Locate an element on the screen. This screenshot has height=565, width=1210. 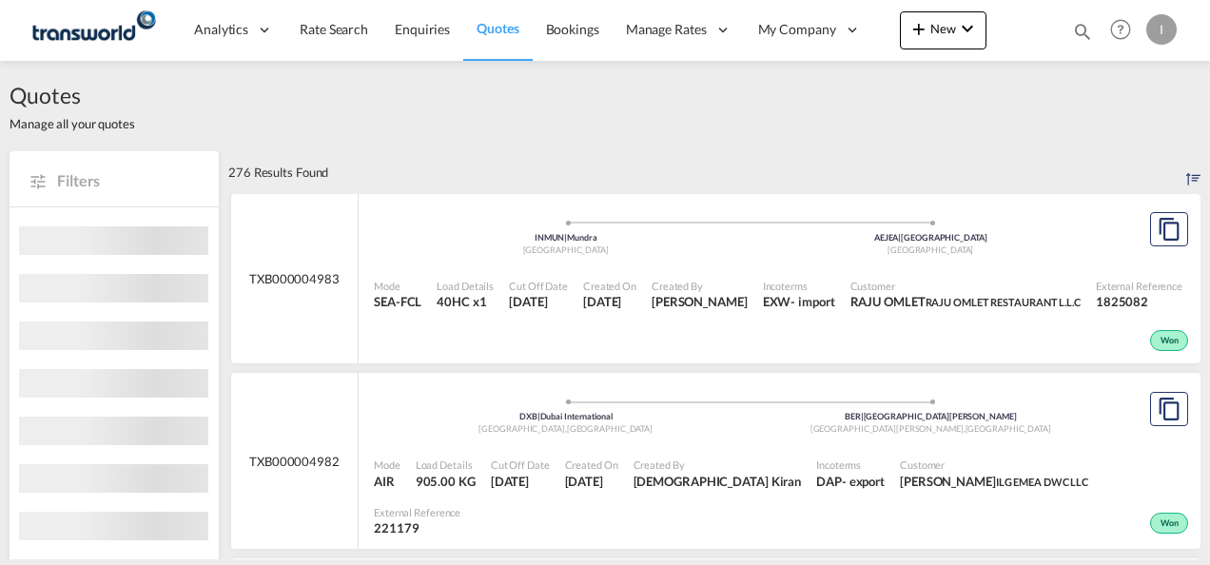
div: TXB000004983 OriginMundra IndiaDestinationJebel Ali United Arab EmiratesCopy Quote Mode SEA-FCL L... is located at coordinates (715, 279).